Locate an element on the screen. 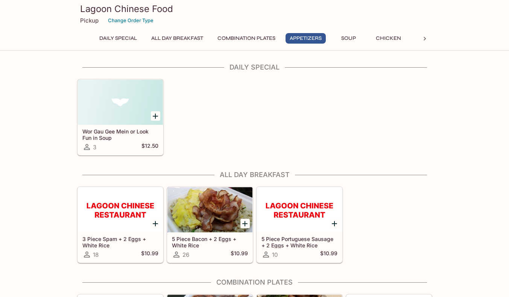 The height and width of the screenshot is (297, 509). p: Pickup is located at coordinates (89, 20).